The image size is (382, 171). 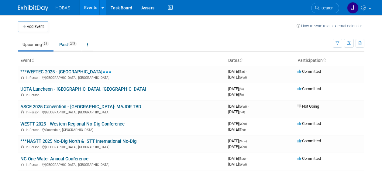 I want to click on a: Sort by Start Date, so click(x=241, y=61).